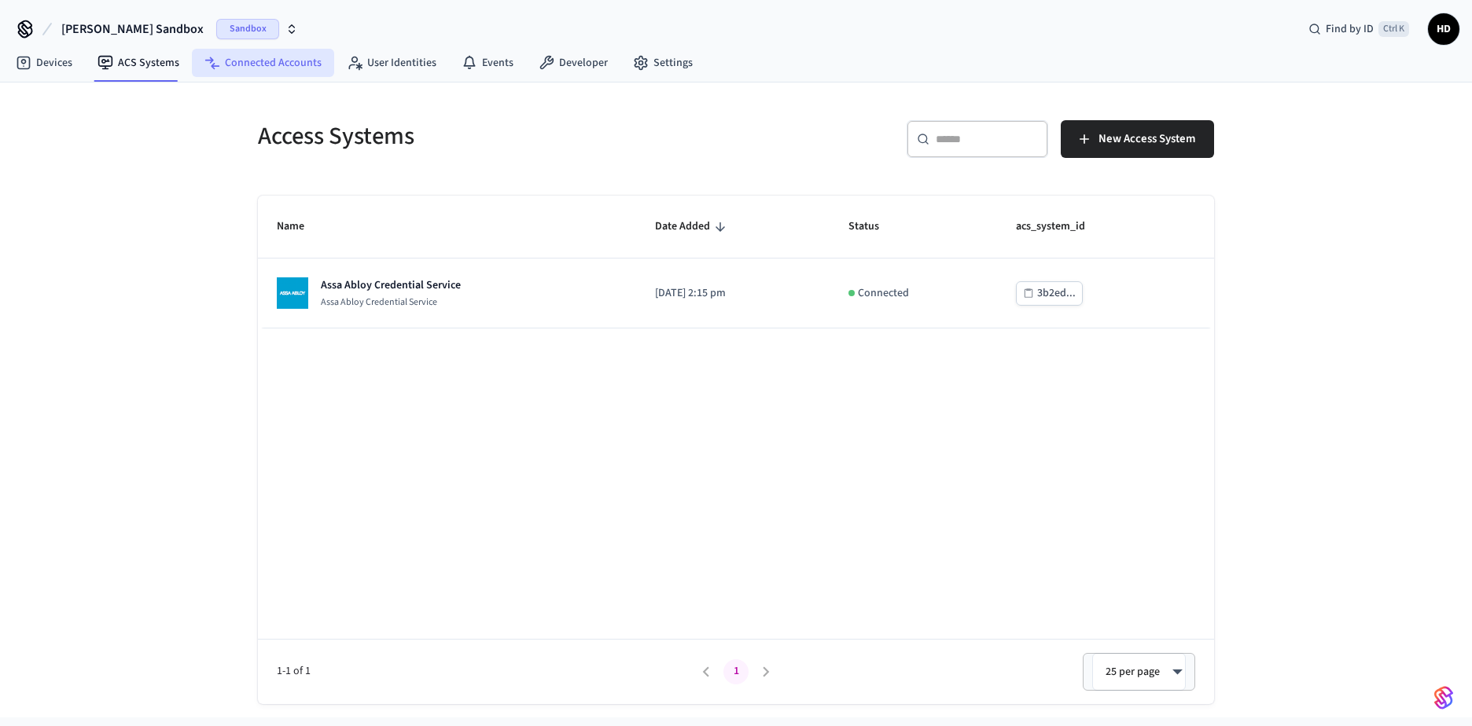 The height and width of the screenshot is (726, 1472). I want to click on span: Ctrl K, so click(1393, 29).